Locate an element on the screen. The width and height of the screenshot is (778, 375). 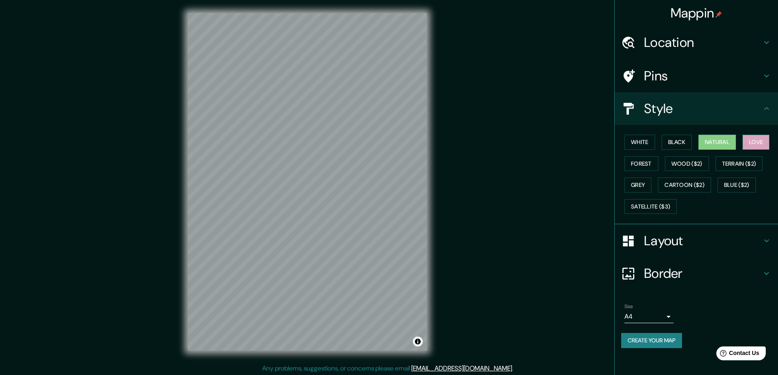
p: Any problems, suggestions, or concerns please email . is located at coordinates (388, 369).